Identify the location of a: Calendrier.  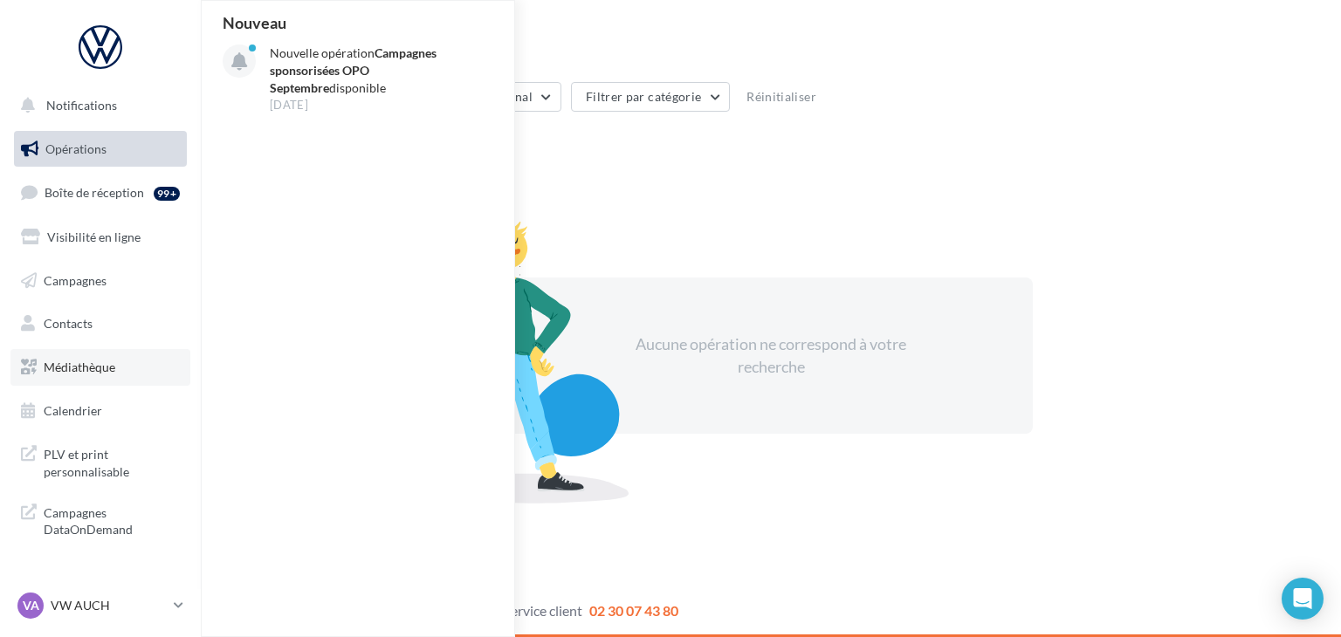
(100, 411).